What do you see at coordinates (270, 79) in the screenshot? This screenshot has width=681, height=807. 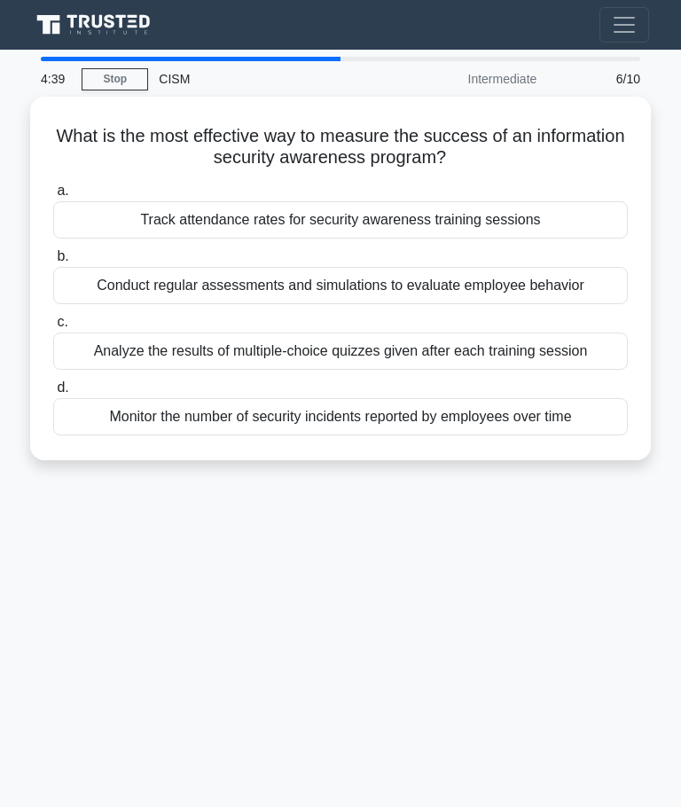 I see `div: CISM` at bounding box center [270, 79].